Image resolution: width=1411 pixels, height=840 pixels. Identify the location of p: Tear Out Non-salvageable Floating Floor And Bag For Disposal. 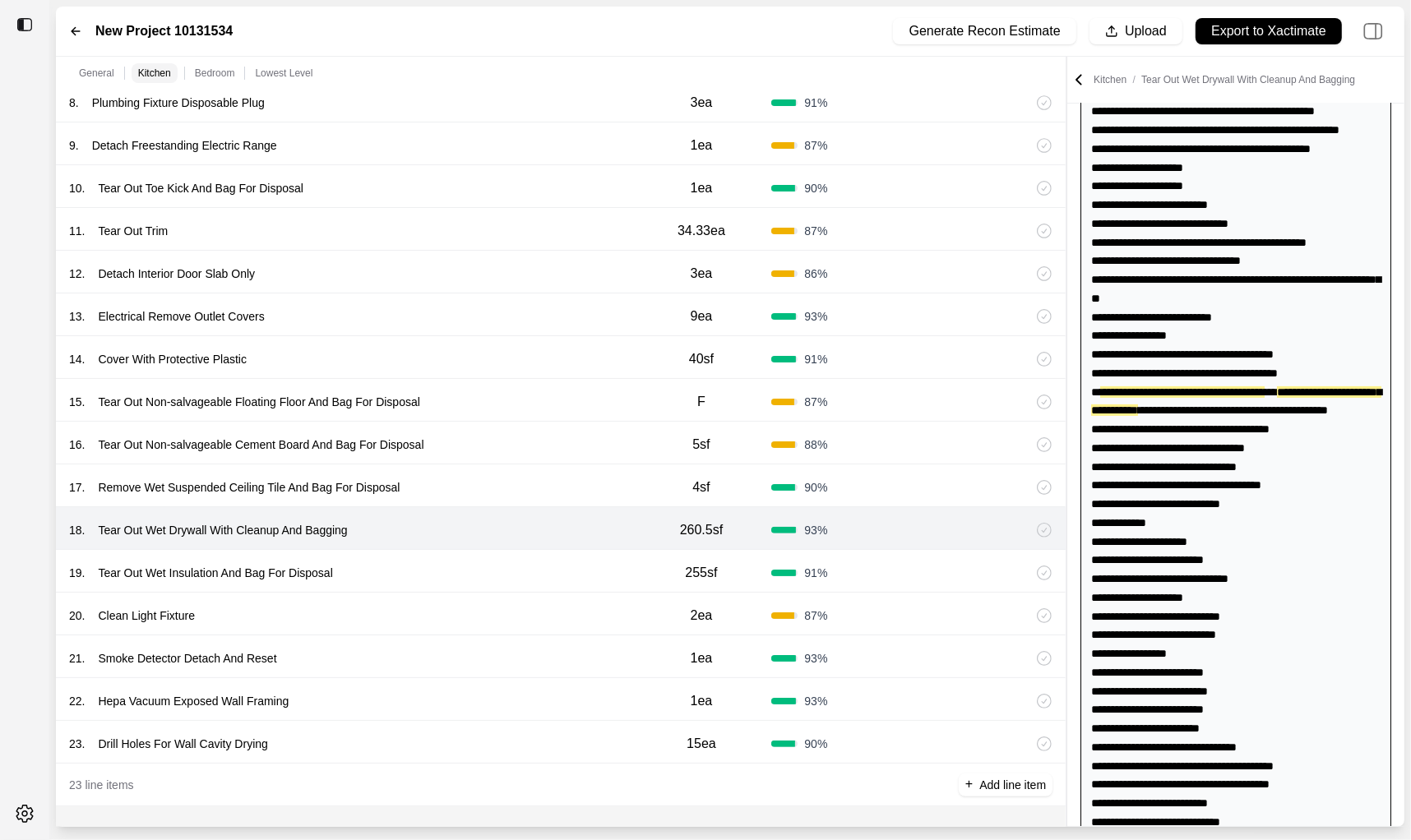
(258, 402).